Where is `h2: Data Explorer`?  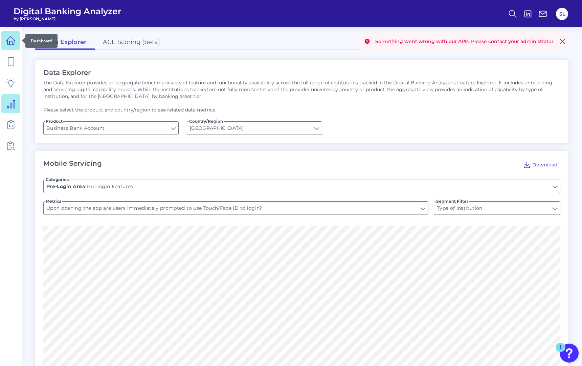
h2: Data Explorer is located at coordinates (302, 72).